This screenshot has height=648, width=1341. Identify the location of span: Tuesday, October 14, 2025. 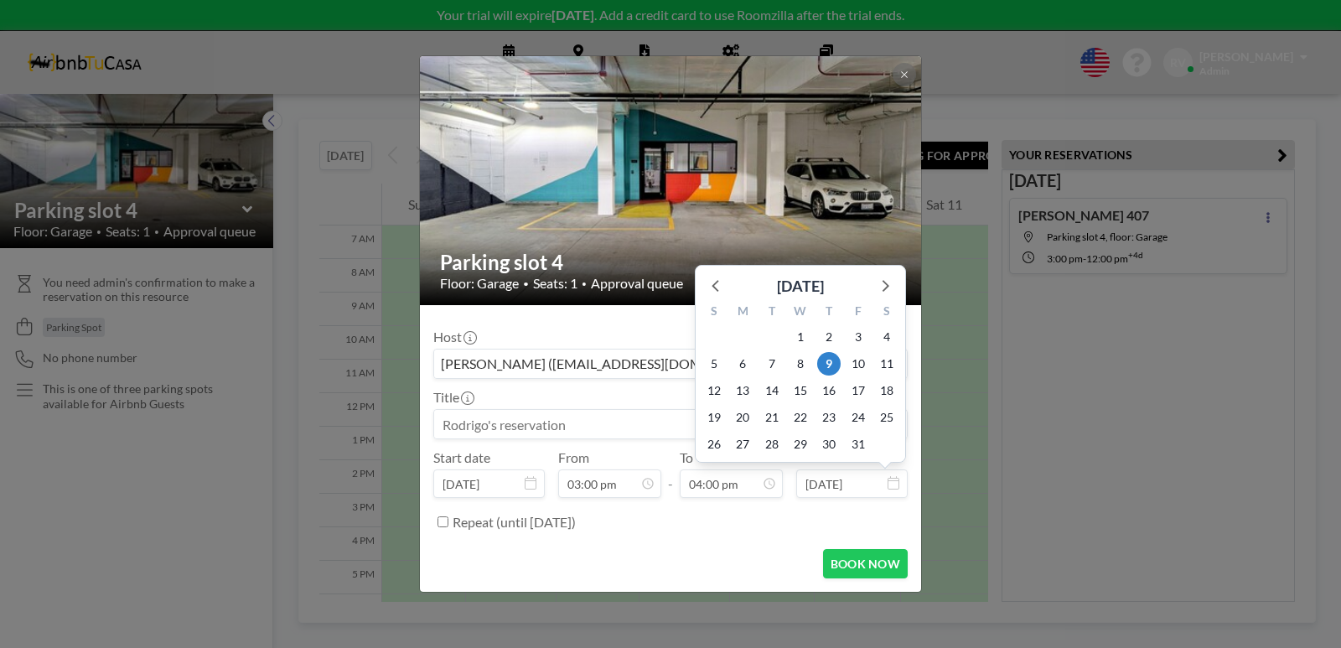
(772, 390).